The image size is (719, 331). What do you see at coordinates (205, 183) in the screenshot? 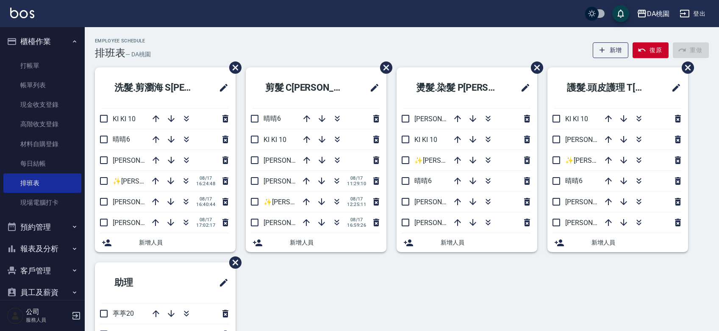
I see `span: 16:24:48` at bounding box center [205, 183].